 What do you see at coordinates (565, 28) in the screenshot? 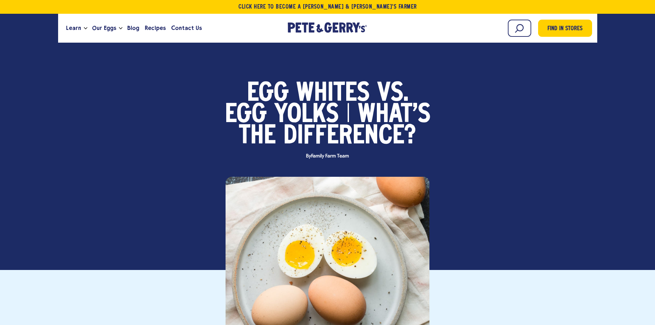
I see `a: Find in Stores` at bounding box center [565, 28].